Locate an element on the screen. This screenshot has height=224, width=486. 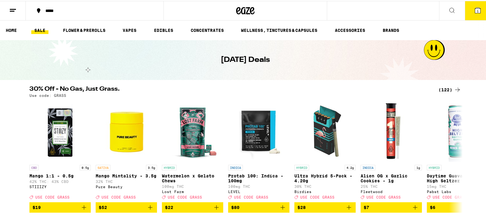
span: 1 is located at coordinates (478, 10).